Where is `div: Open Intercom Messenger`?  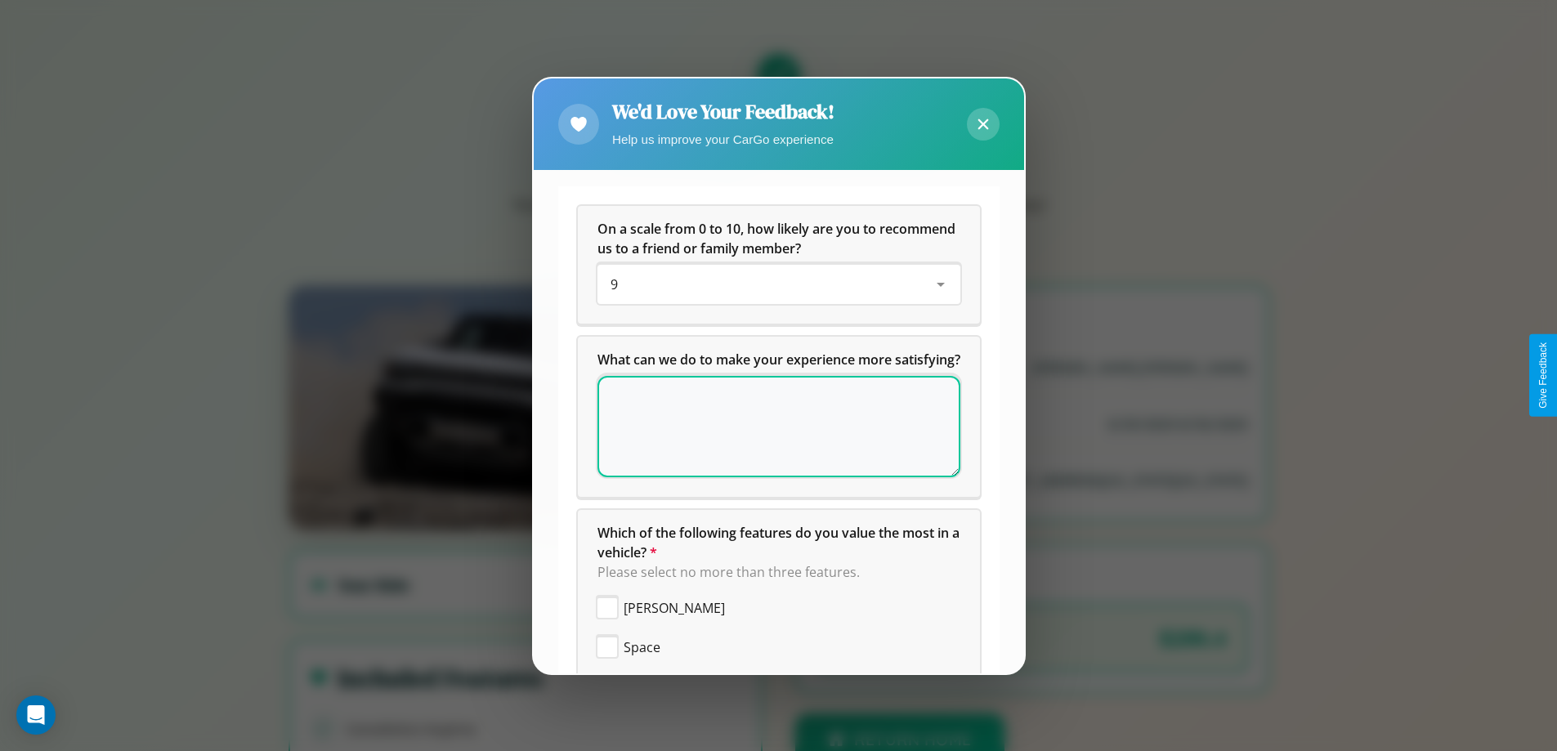
div: Open Intercom Messenger is located at coordinates (36, 715).